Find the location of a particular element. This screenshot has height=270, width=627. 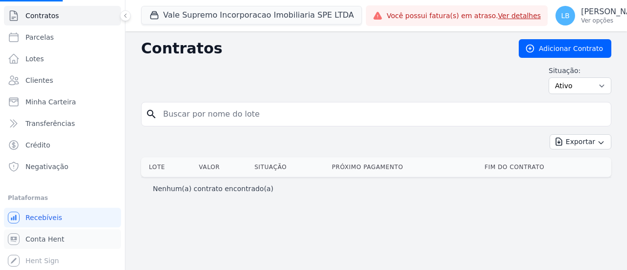

h2: Contratos is located at coordinates (322, 48).